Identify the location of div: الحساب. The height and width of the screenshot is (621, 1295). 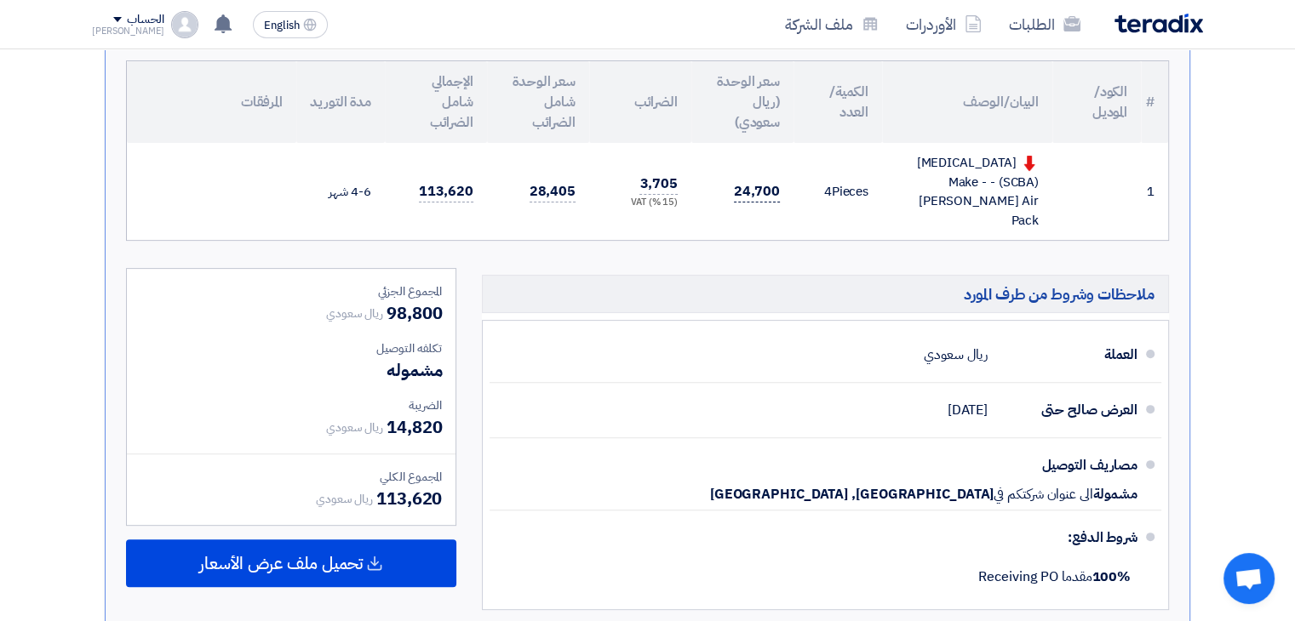
(145, 20).